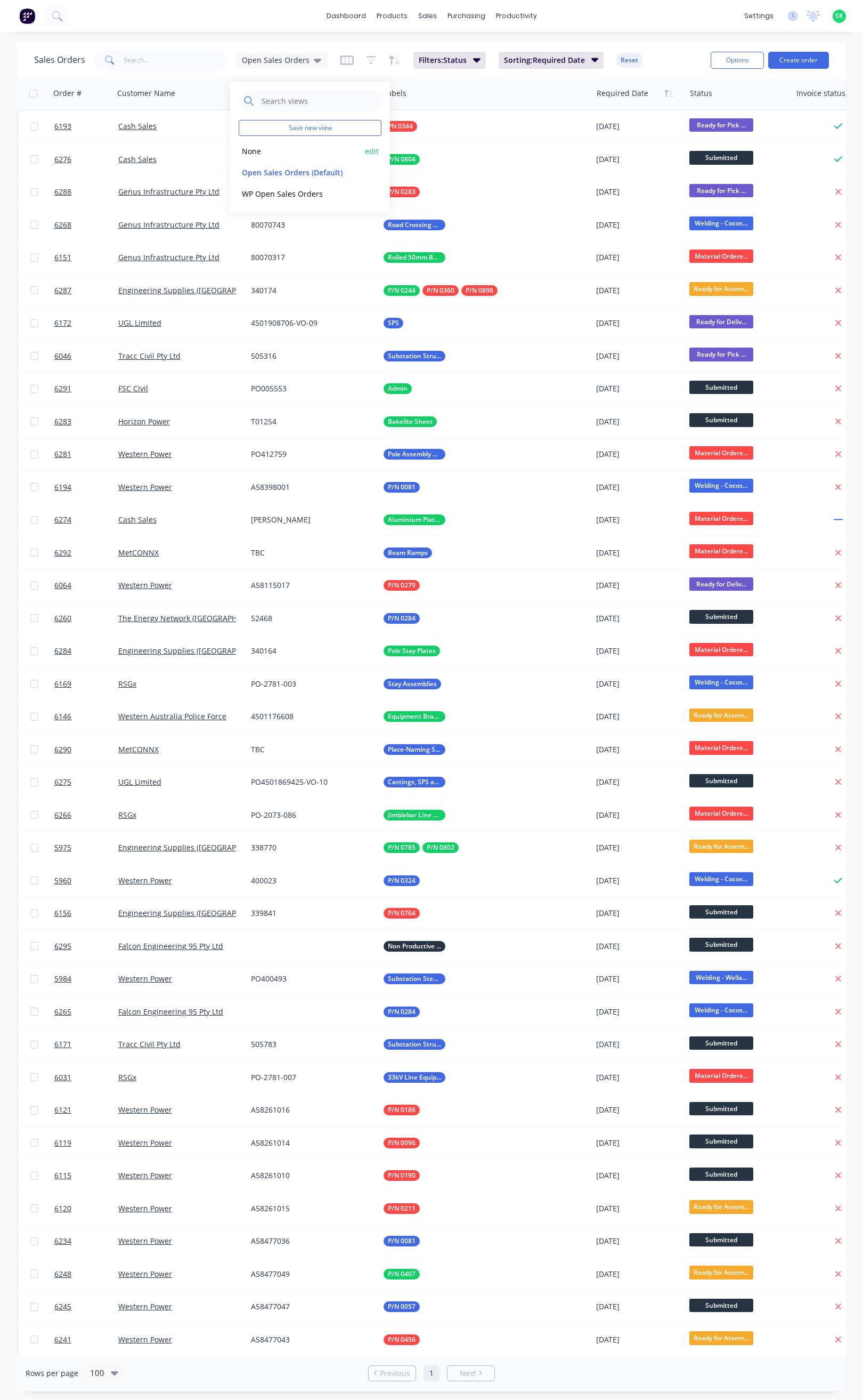 The image size is (863, 1400). I want to click on div: Order #, so click(67, 93).